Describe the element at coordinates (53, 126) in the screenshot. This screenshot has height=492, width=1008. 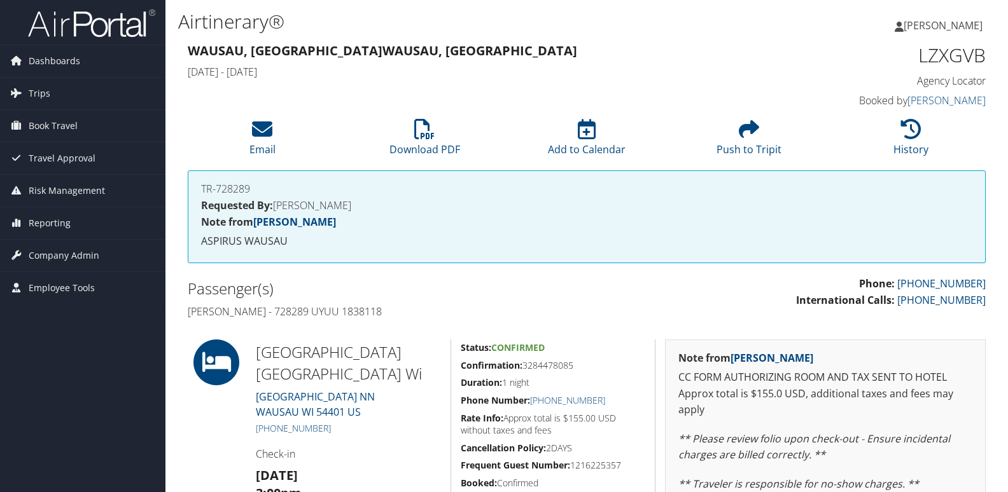
I see `span: Book Travel` at that location.